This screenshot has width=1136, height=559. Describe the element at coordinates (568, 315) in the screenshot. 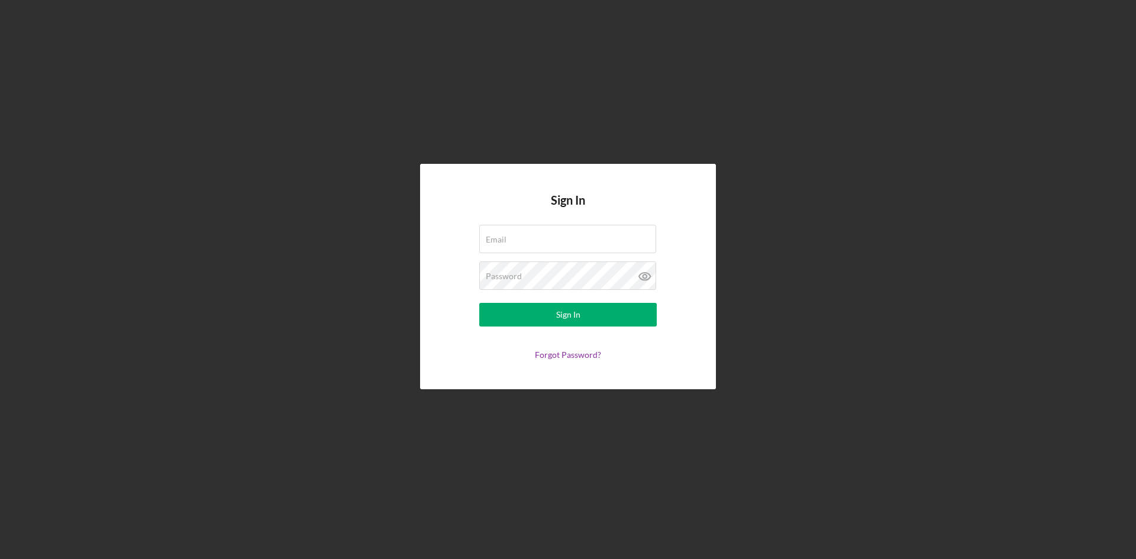

I see `button: Sign In` at that location.